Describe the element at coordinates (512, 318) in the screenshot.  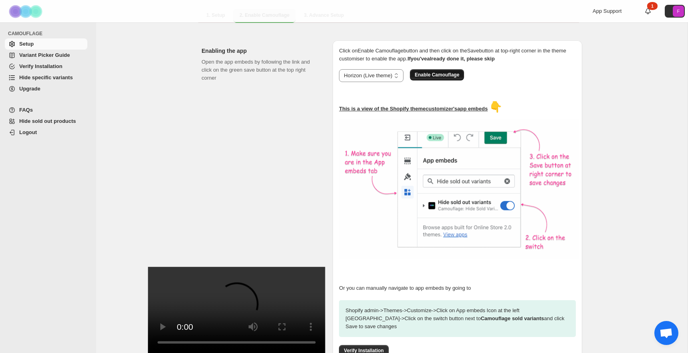
I see `strong: Camouflage sold variants` at that location.